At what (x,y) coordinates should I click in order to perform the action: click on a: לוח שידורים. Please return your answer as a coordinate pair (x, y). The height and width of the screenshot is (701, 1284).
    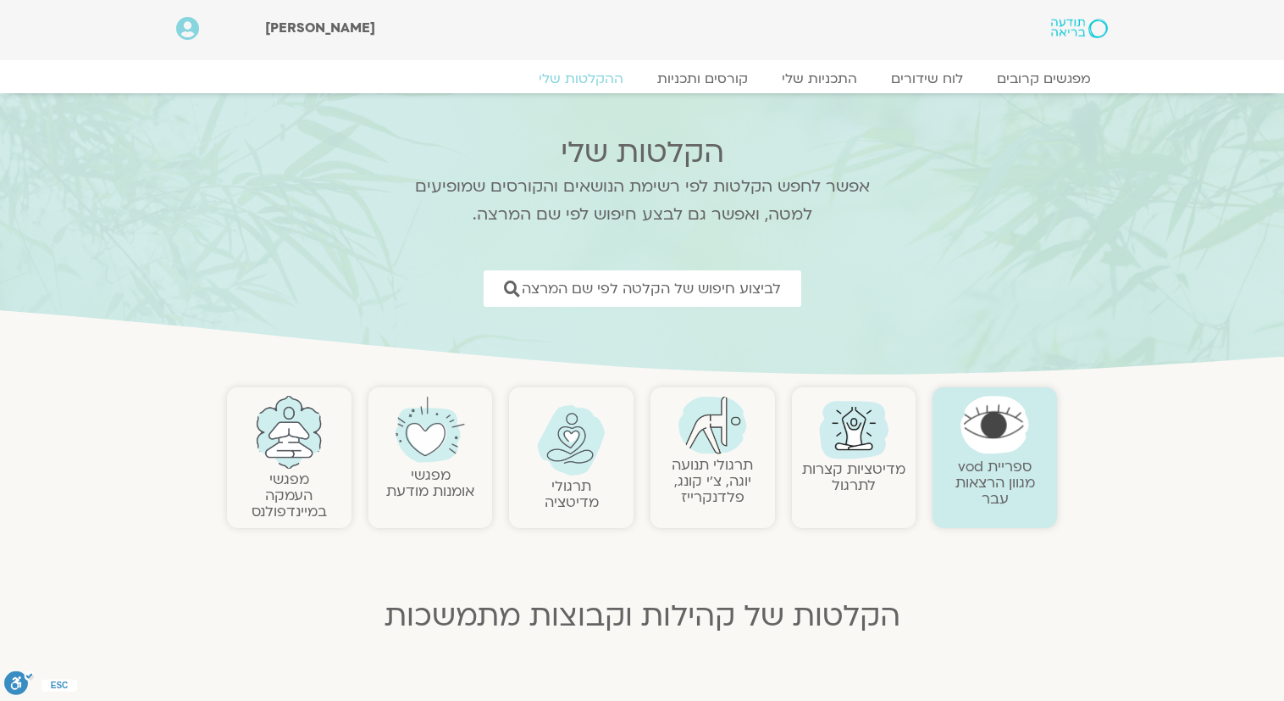
    Looking at the image, I should click on (927, 79).